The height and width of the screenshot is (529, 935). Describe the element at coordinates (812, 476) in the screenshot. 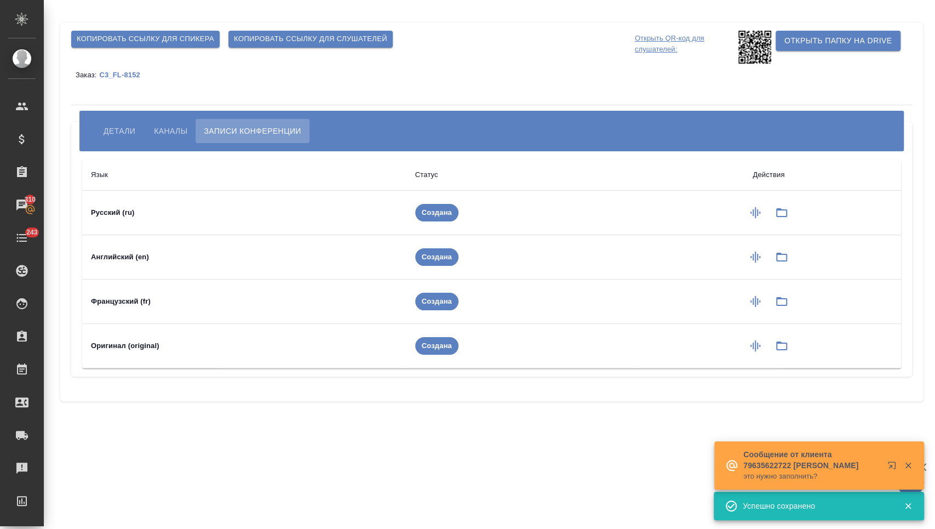

I see `p: это нужно заполнить?` at that location.